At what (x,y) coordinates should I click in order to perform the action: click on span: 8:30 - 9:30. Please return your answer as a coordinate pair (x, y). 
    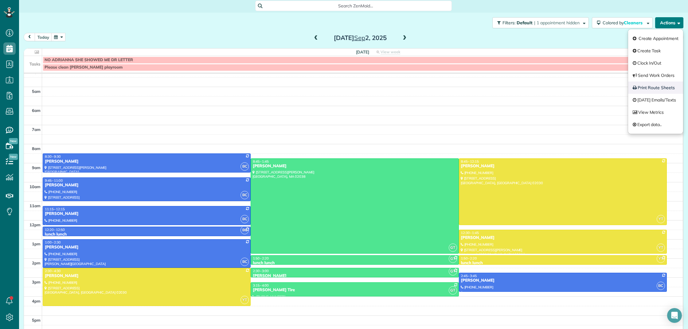
    Looking at the image, I should click on (53, 156).